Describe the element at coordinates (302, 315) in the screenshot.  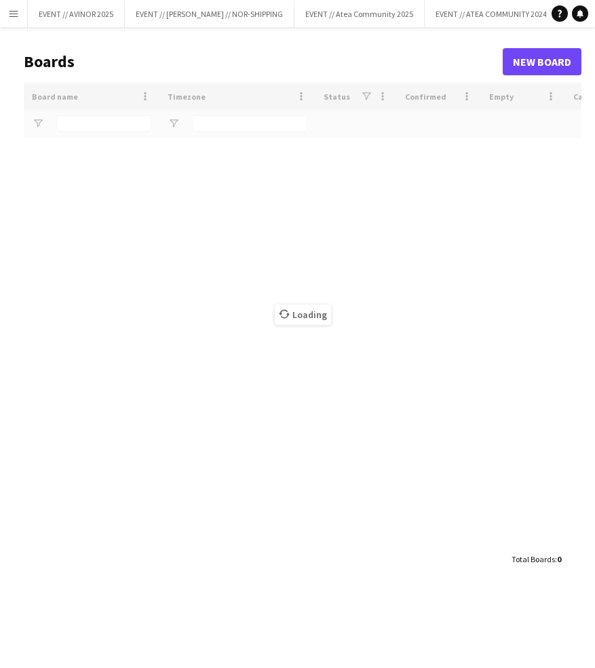
I see `span: Loading` at that location.